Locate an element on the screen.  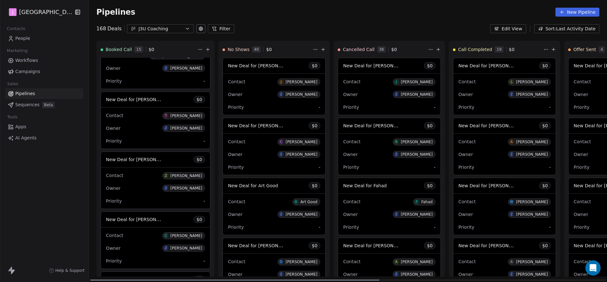
span: J is located at coordinates (13, 12).